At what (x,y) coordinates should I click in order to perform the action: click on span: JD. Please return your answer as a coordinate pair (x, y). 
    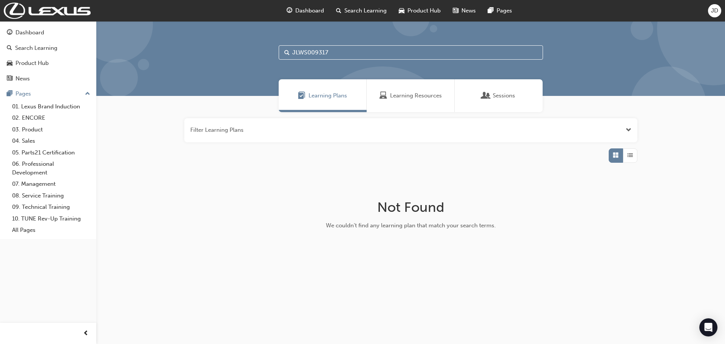
    Looking at the image, I should click on (714, 11).